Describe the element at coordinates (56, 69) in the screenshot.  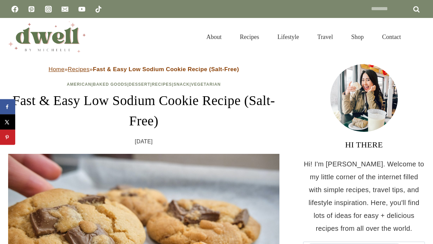
I see `a: Home` at that location.